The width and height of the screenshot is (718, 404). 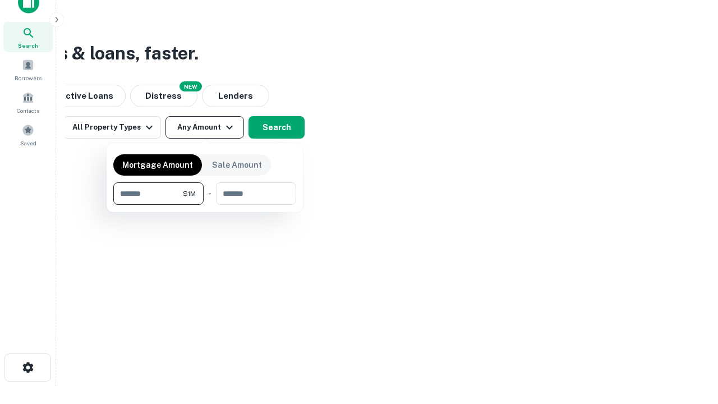 What do you see at coordinates (158, 165) in the screenshot?
I see `p: Mortgage Amount` at bounding box center [158, 165].